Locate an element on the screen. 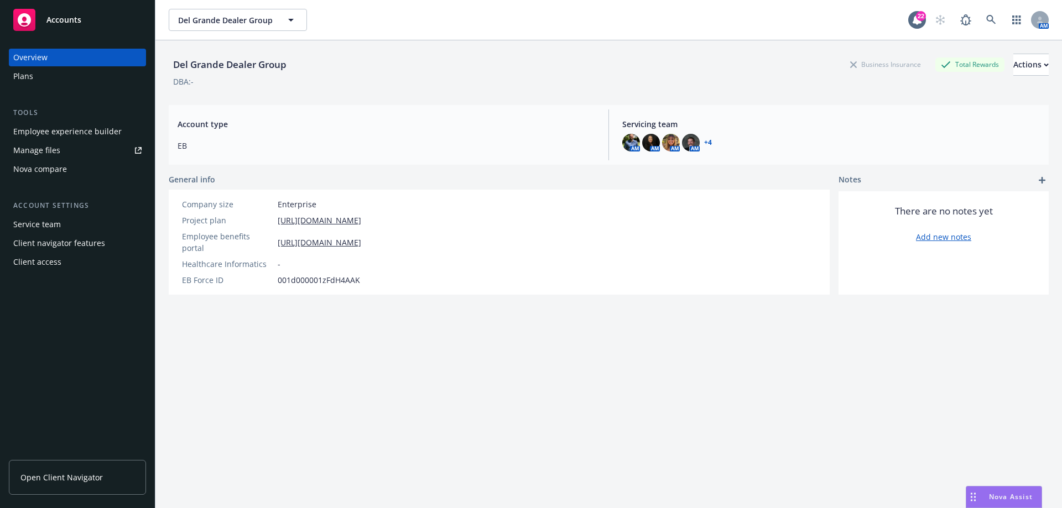 The image size is (1062, 508). a: add is located at coordinates (1042, 180).